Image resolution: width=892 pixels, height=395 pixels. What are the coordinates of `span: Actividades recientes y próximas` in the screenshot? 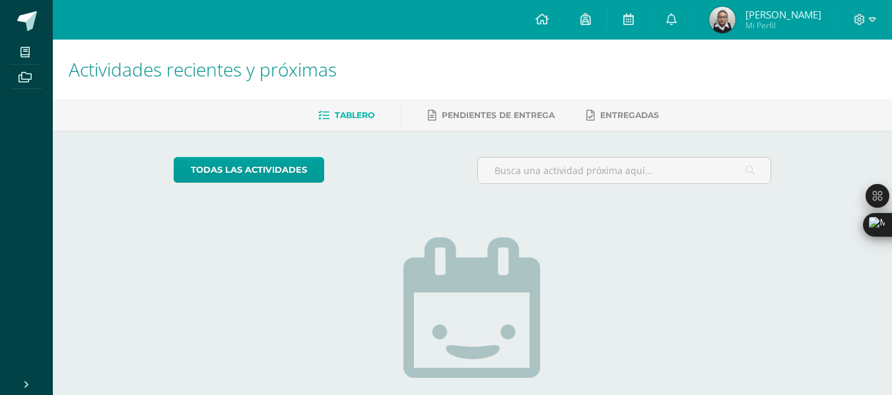 It's located at (203, 69).